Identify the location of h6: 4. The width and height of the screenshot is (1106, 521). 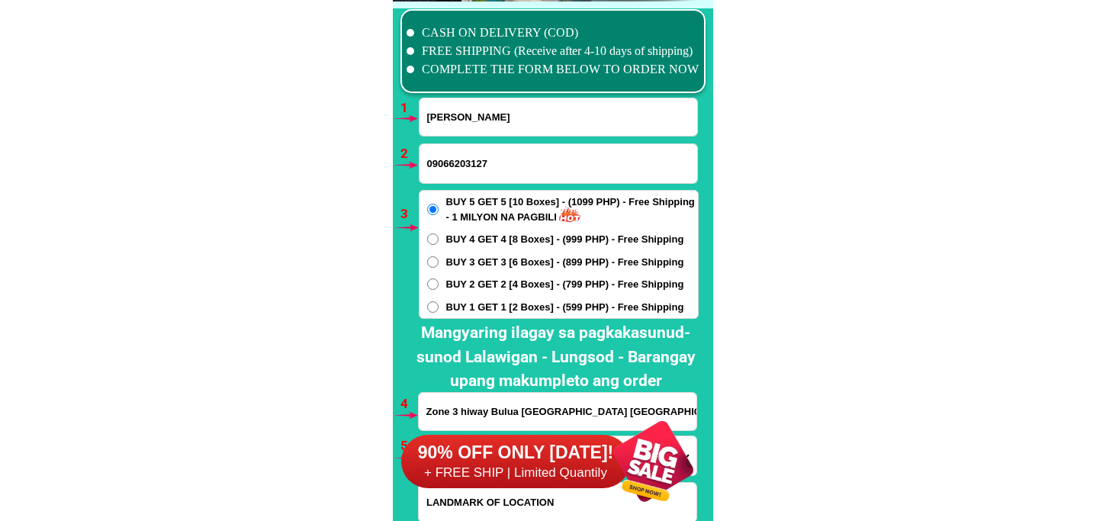
(409, 404).